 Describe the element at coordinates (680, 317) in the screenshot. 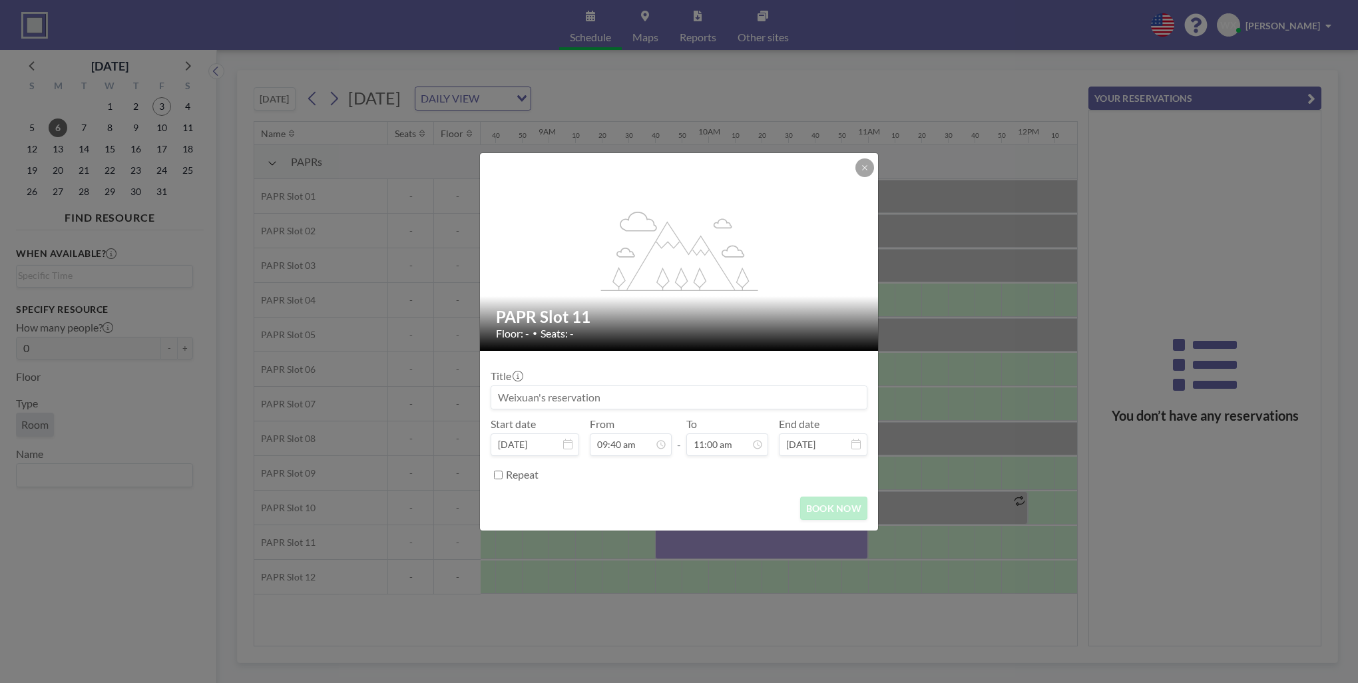

I see `h2: PAPR Slot 11` at that location.